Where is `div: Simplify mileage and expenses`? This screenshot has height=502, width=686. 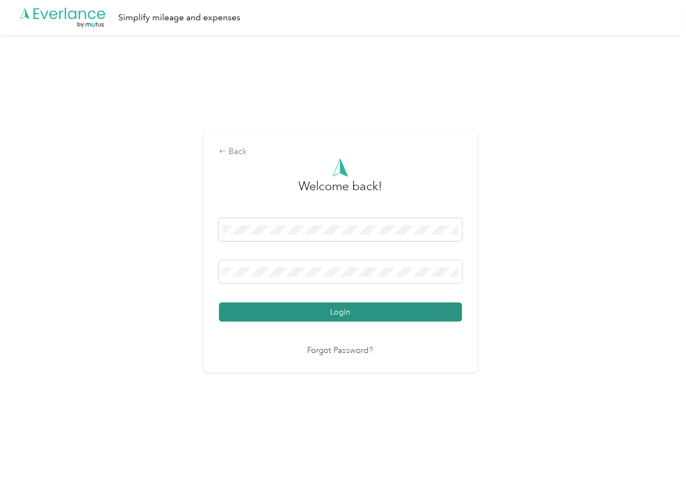
div: Simplify mileage and expenses is located at coordinates (179, 18).